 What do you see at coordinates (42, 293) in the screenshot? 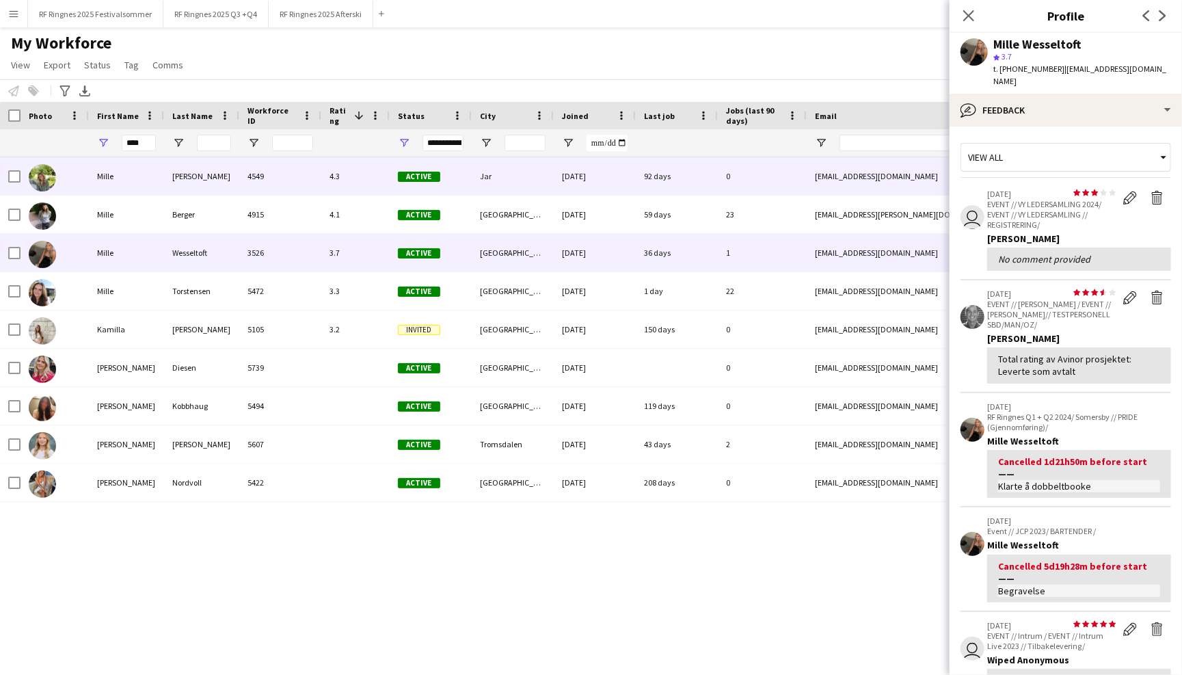
I see `img: Mille Torstensen` at bounding box center [42, 293].